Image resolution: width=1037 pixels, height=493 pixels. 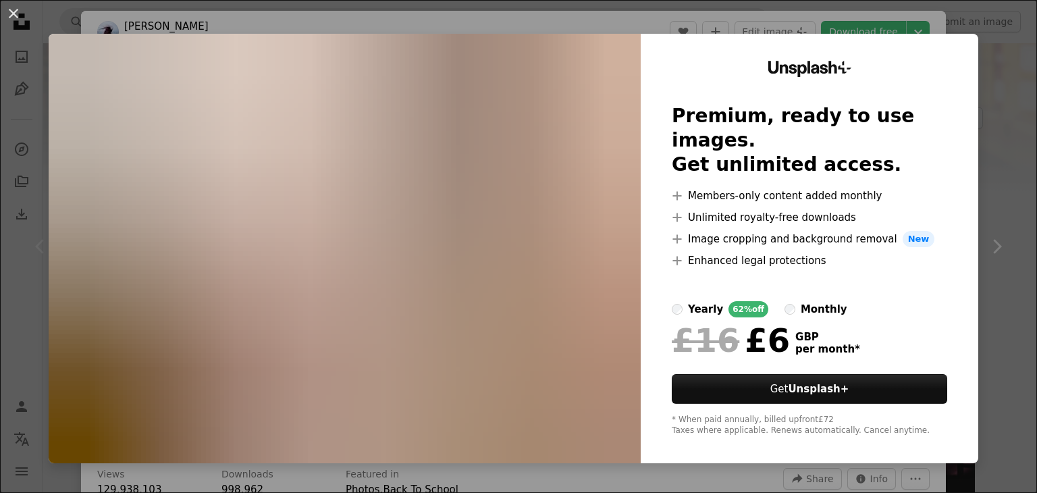 What do you see at coordinates (809, 425) in the screenshot?
I see `div: * When paid annually, billed upfront £72 Taxes where applicable. Renews automatically. Cancel any...` at bounding box center [809, 425].